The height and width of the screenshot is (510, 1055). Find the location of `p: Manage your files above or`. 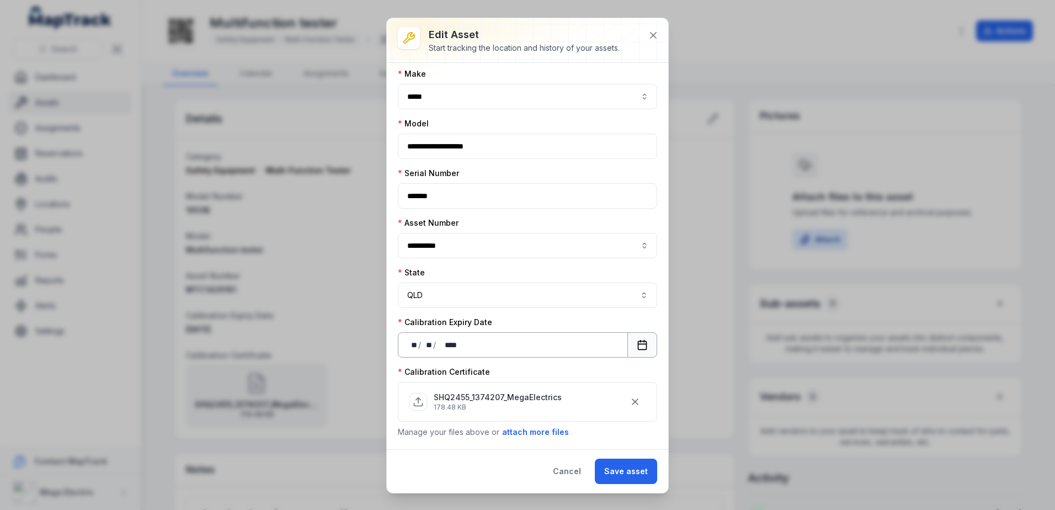

p: Manage your files above or is located at coordinates (527, 432).